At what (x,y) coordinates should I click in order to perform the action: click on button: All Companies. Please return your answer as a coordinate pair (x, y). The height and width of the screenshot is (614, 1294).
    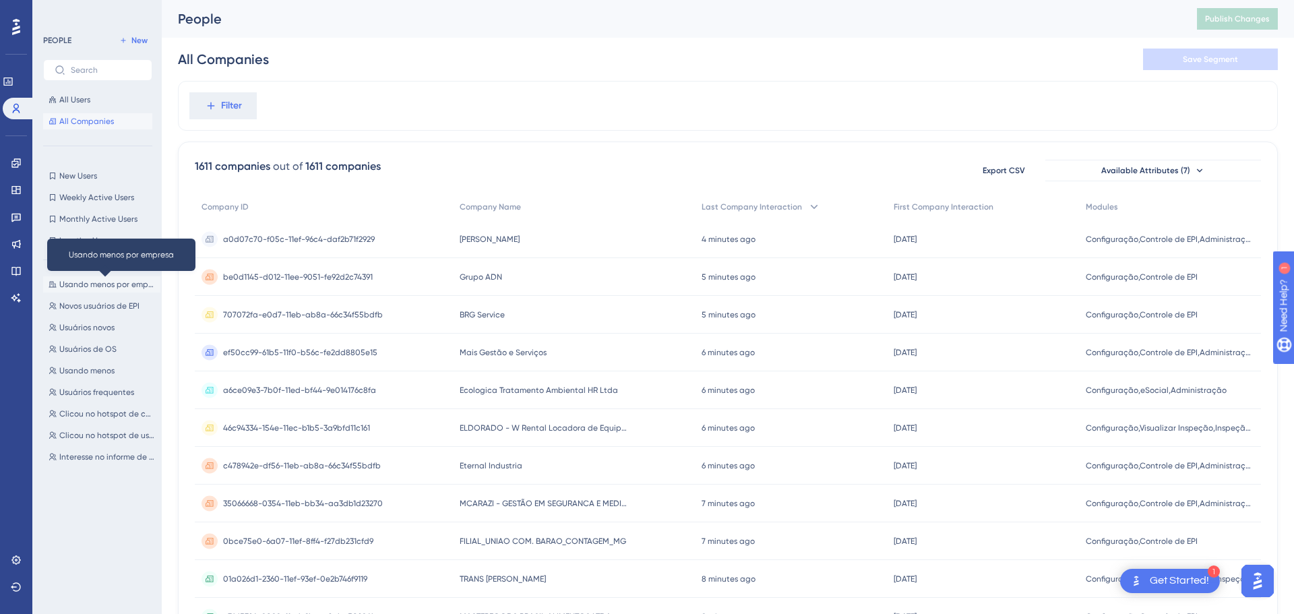
    Looking at the image, I should click on (98, 121).